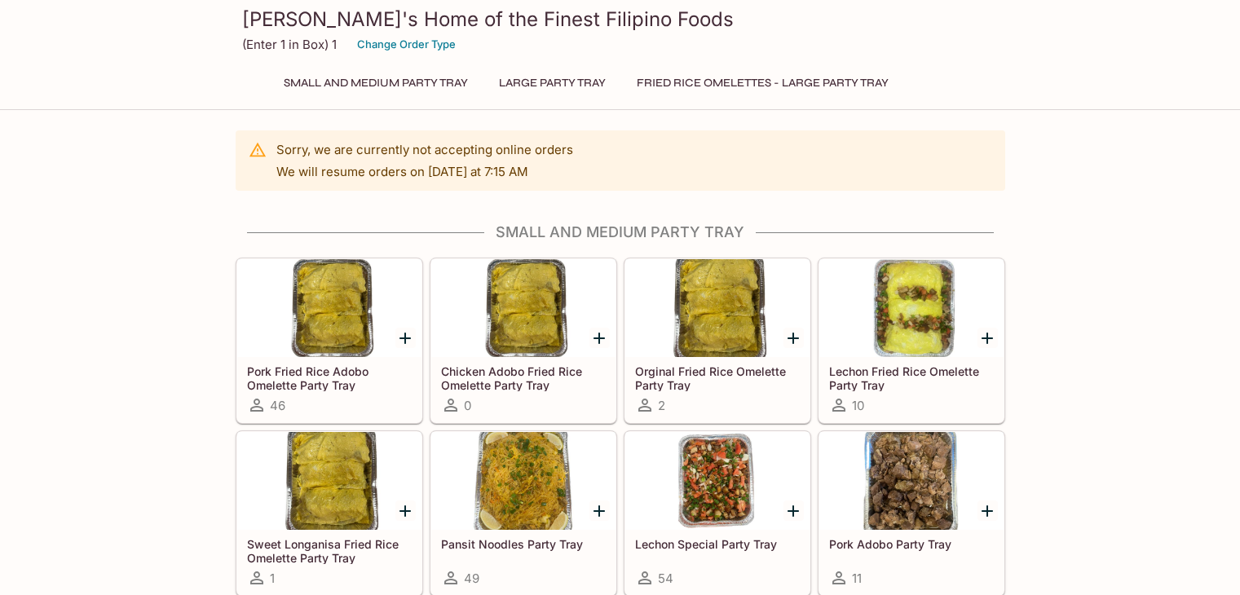  What do you see at coordinates (661, 405) in the screenshot?
I see `span: 2` at bounding box center [661, 405].